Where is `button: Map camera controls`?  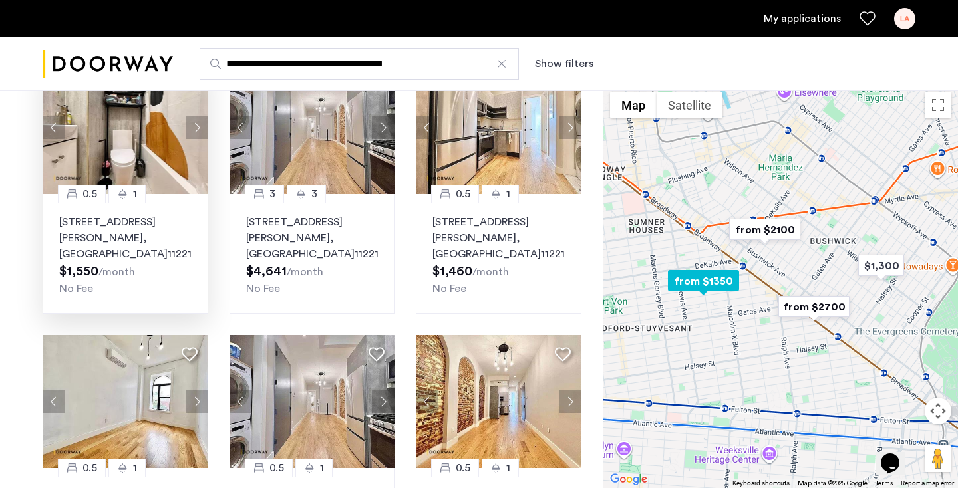 button: Map camera controls is located at coordinates (938, 411).